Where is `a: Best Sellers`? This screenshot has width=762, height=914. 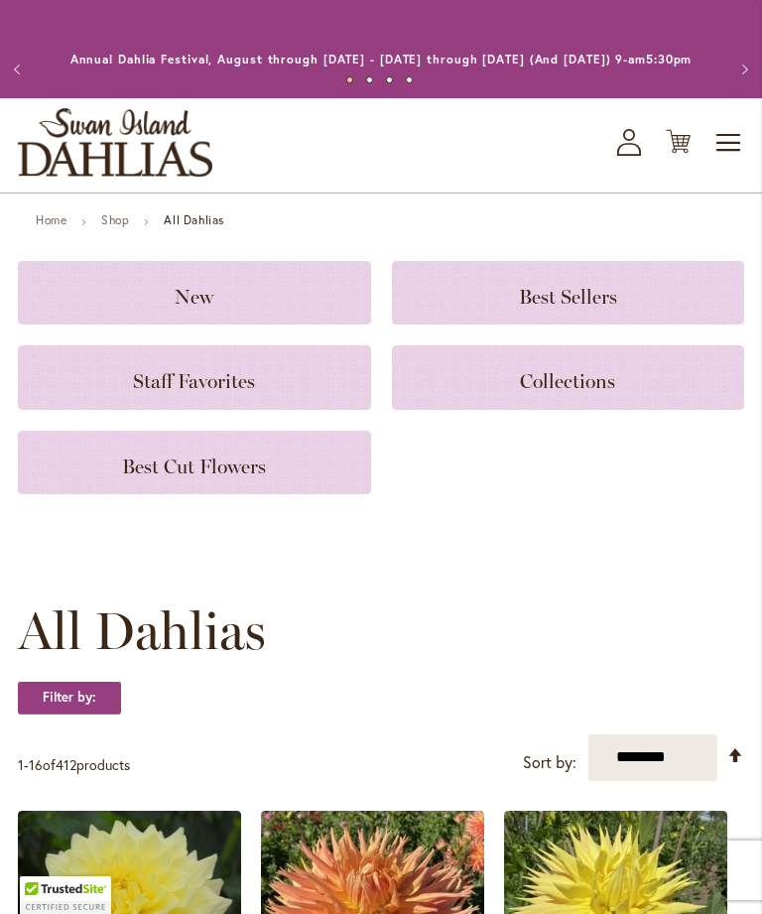 a: Best Sellers is located at coordinates (569, 293).